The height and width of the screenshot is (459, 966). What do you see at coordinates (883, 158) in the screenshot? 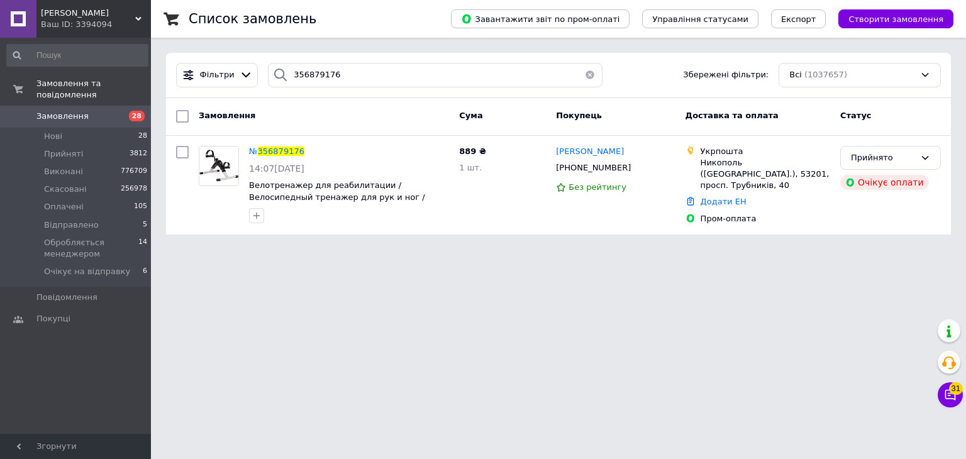
I see `div: Прийнято` at bounding box center [883, 158].